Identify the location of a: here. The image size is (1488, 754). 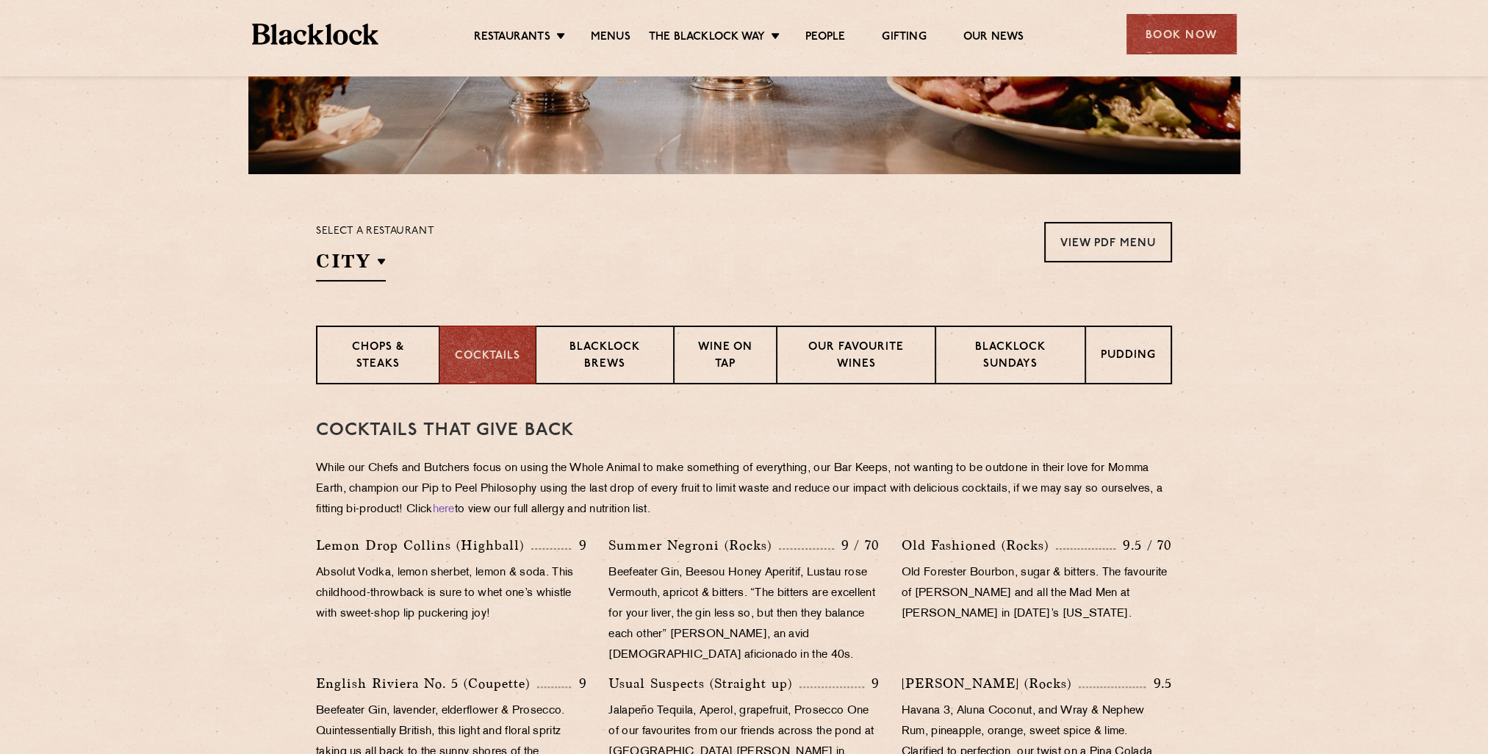
(444, 509).